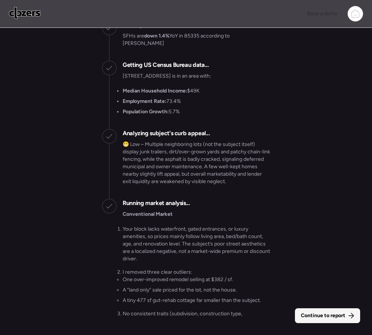  I want to click on li: $49K, so click(161, 91).